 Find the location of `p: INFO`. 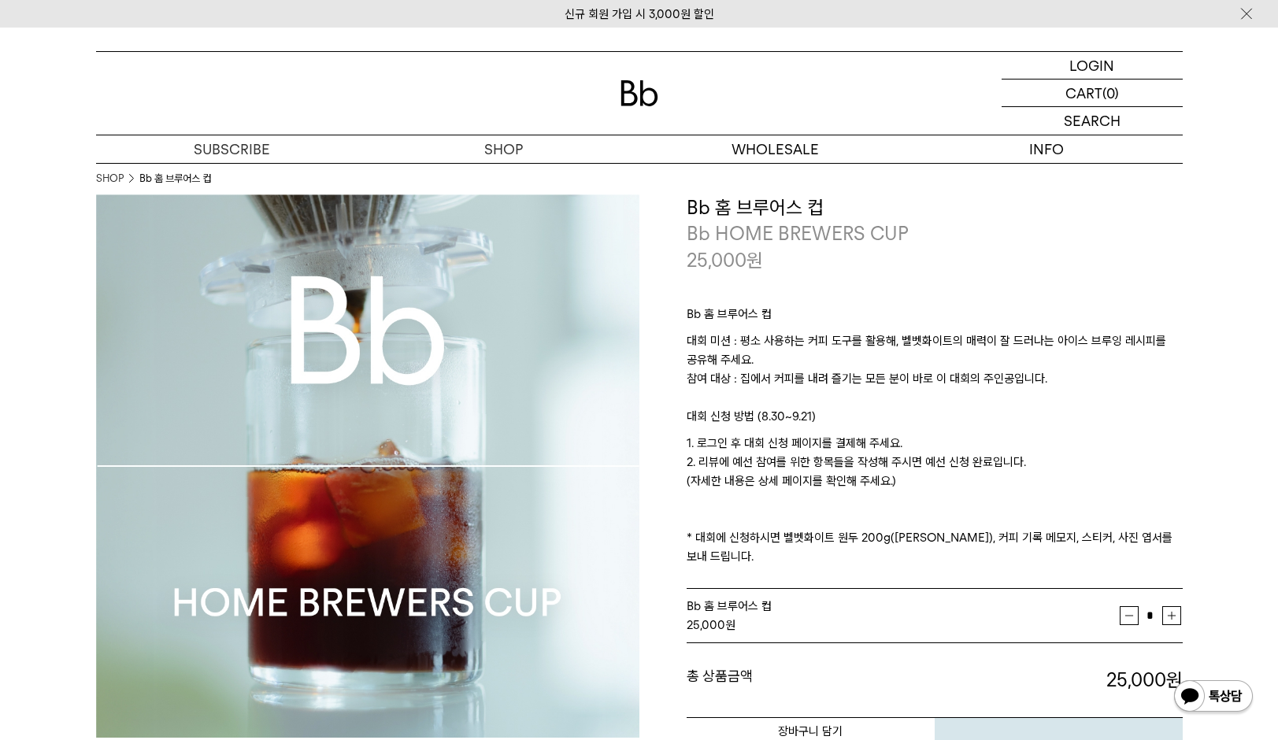

p: INFO is located at coordinates (1046, 149).